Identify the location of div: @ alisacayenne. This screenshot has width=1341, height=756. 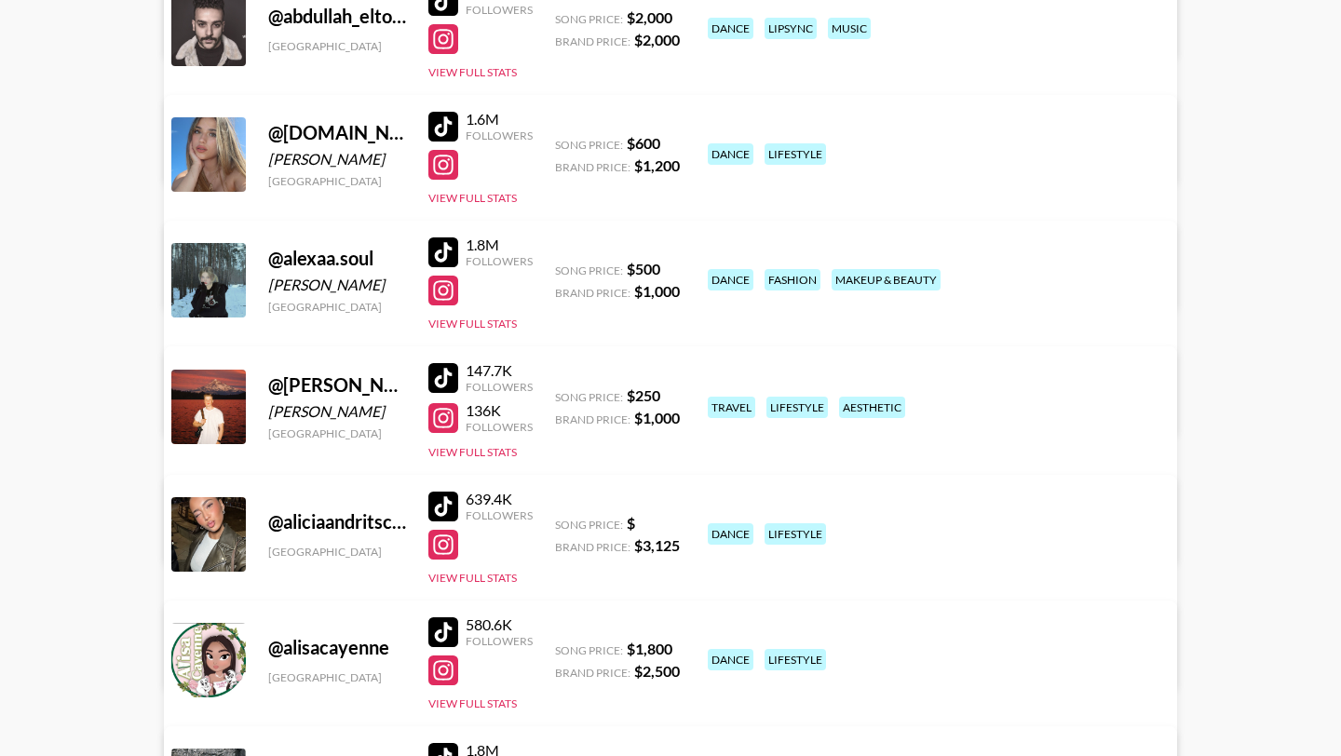
(337, 647).